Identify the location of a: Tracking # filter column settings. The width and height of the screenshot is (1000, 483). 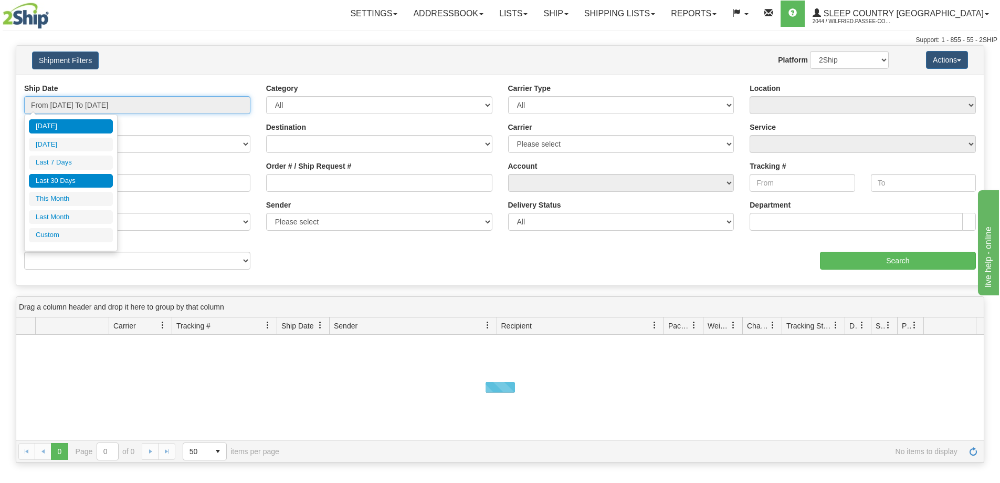
(268, 325).